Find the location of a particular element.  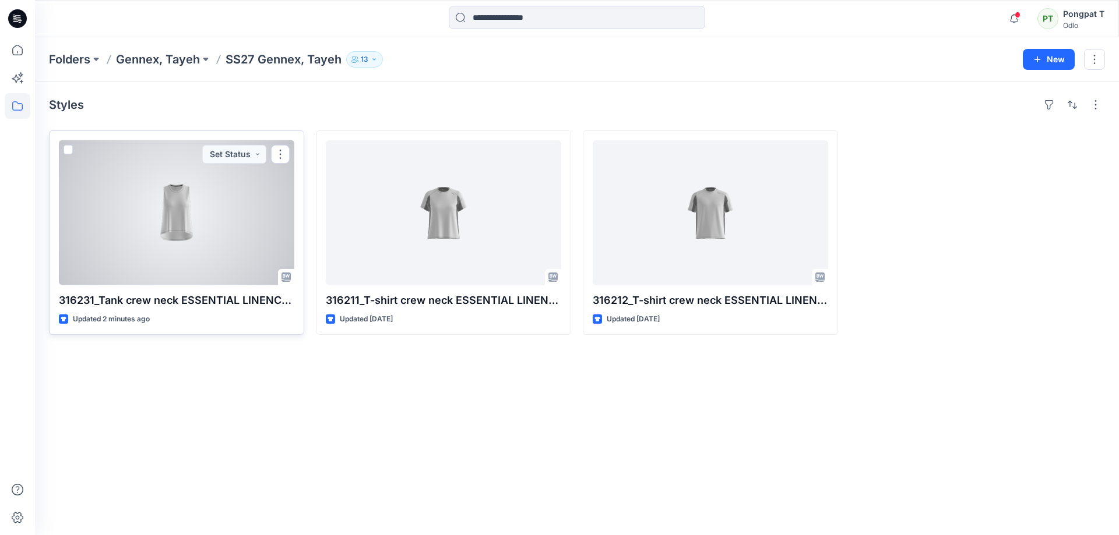

button: New is located at coordinates (1048, 59).